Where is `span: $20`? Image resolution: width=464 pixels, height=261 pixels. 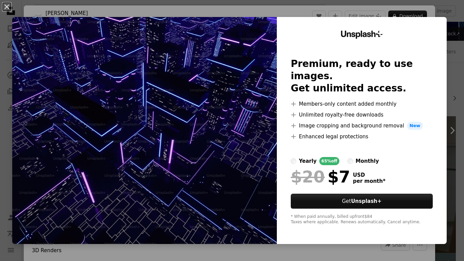 span: $20 is located at coordinates (308, 177).